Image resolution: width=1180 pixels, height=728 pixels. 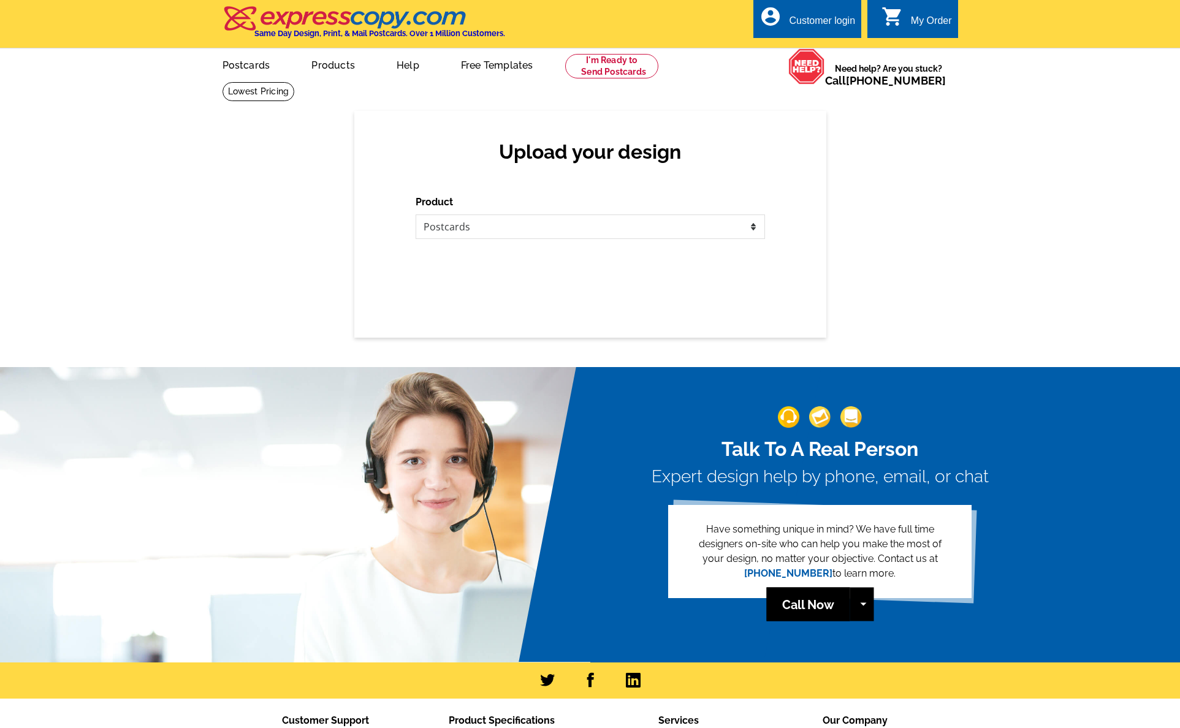 What do you see at coordinates (888, 75) in the screenshot?
I see `span: Need help? Are you stuck?` at bounding box center [888, 75].